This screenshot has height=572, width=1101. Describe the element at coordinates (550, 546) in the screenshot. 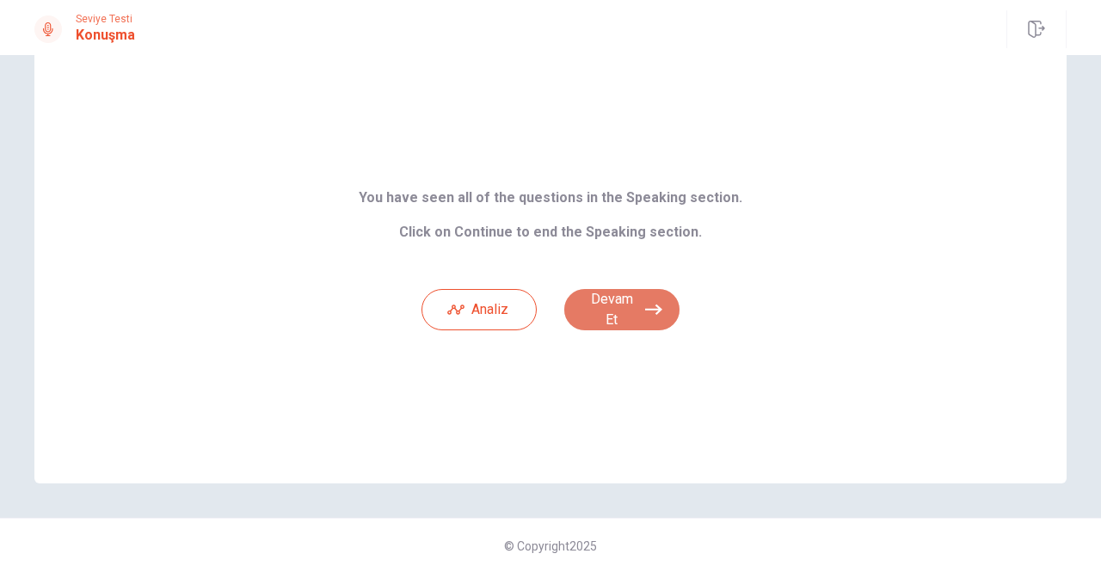

I see `span: © Copyright 2025` at that location.